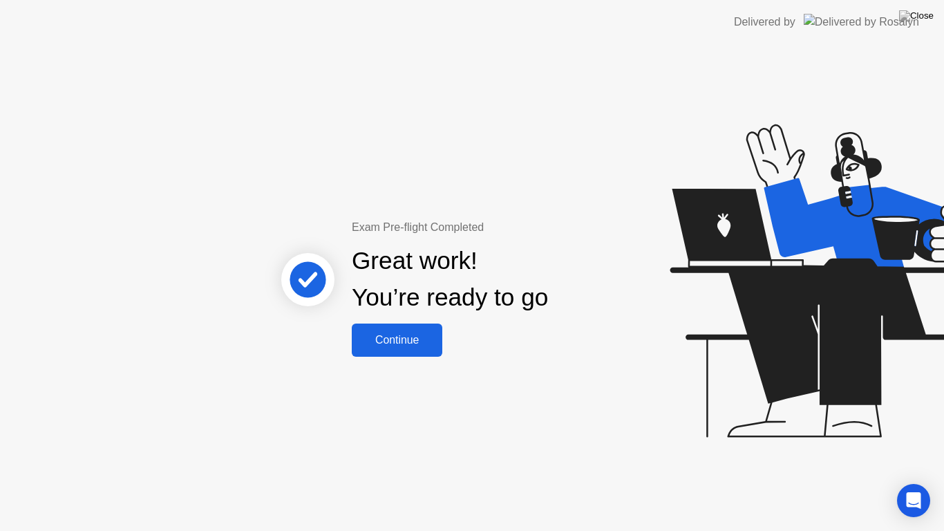  What do you see at coordinates (764, 22) in the screenshot?
I see `div: Delivered by` at bounding box center [764, 22].